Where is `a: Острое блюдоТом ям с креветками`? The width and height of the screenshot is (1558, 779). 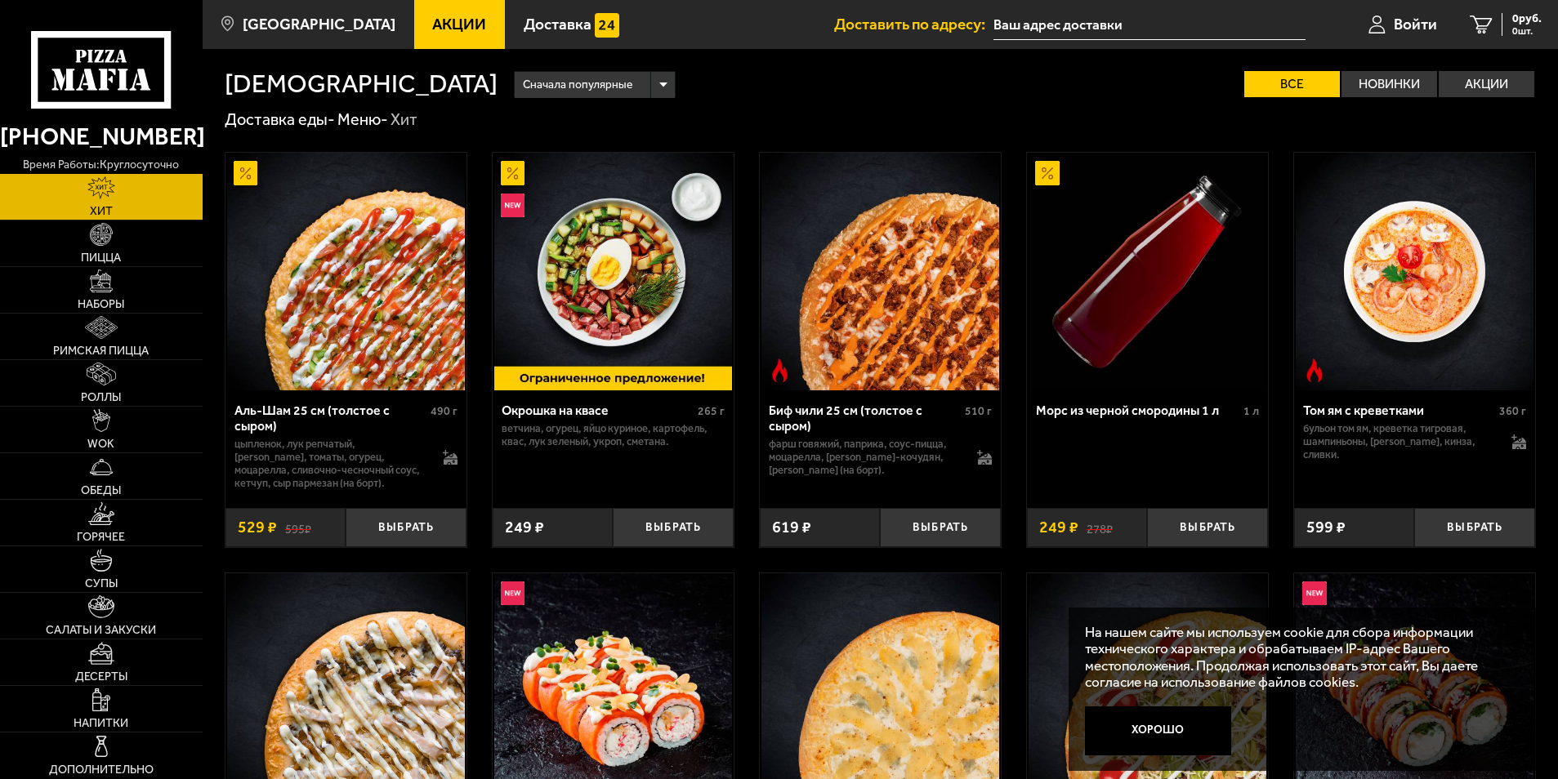
a: Острое блюдоТом ям с креветками is located at coordinates (1414, 271).